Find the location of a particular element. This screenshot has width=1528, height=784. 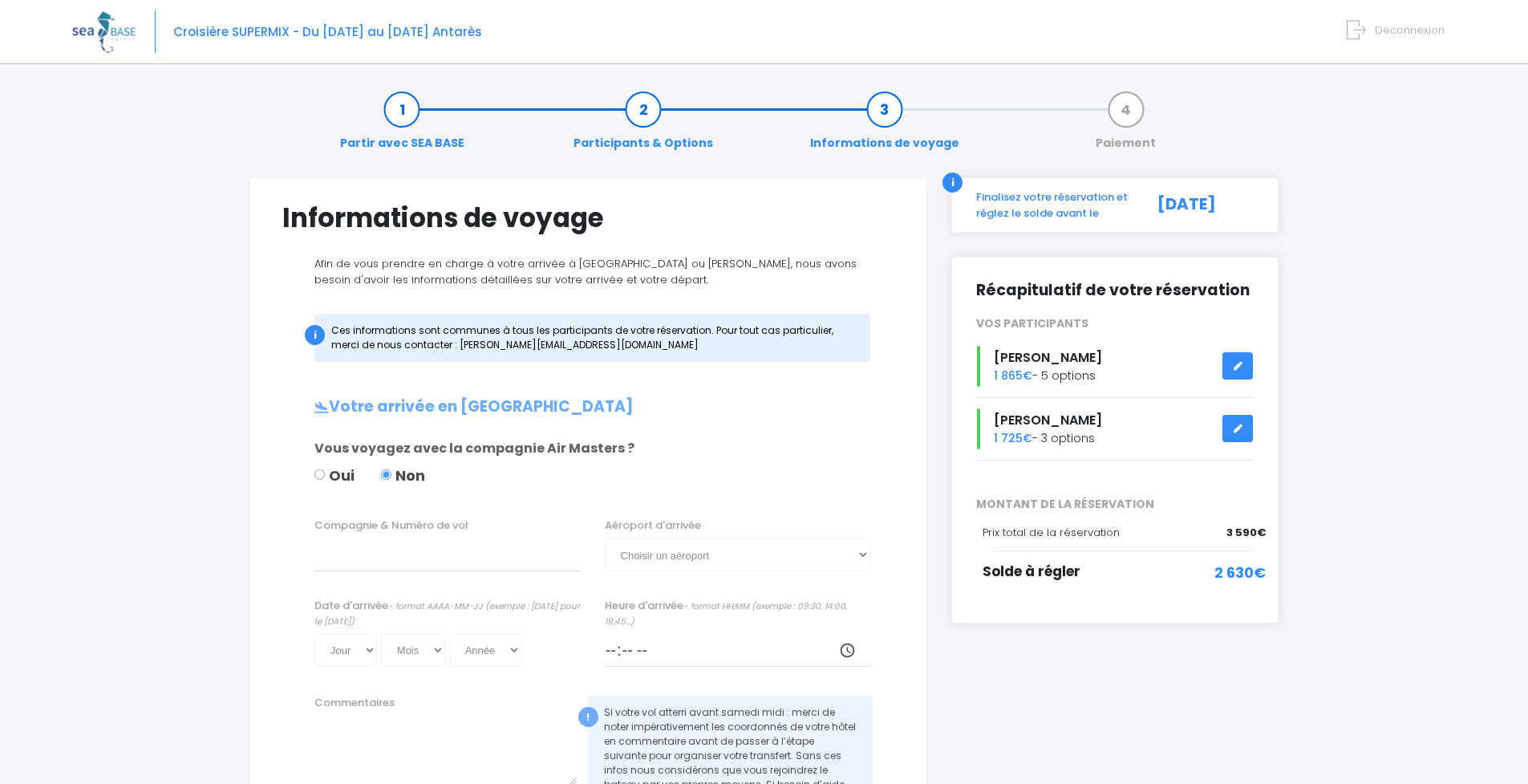

span: 1 865€ is located at coordinates (1013, 375).